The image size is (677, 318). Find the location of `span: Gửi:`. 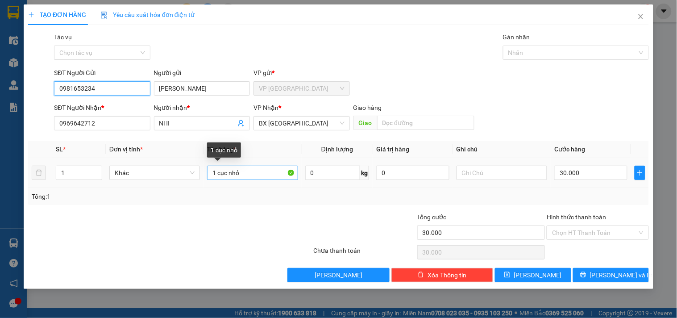

span: Gửi: is located at coordinates (14, 13).